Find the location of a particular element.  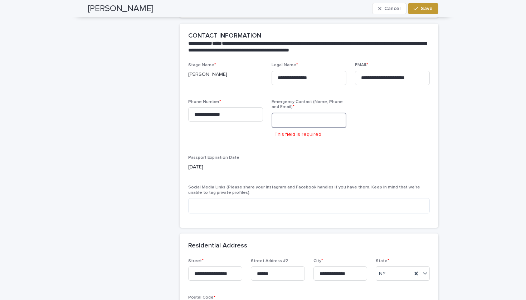

span: Cancel is located at coordinates (392, 9).